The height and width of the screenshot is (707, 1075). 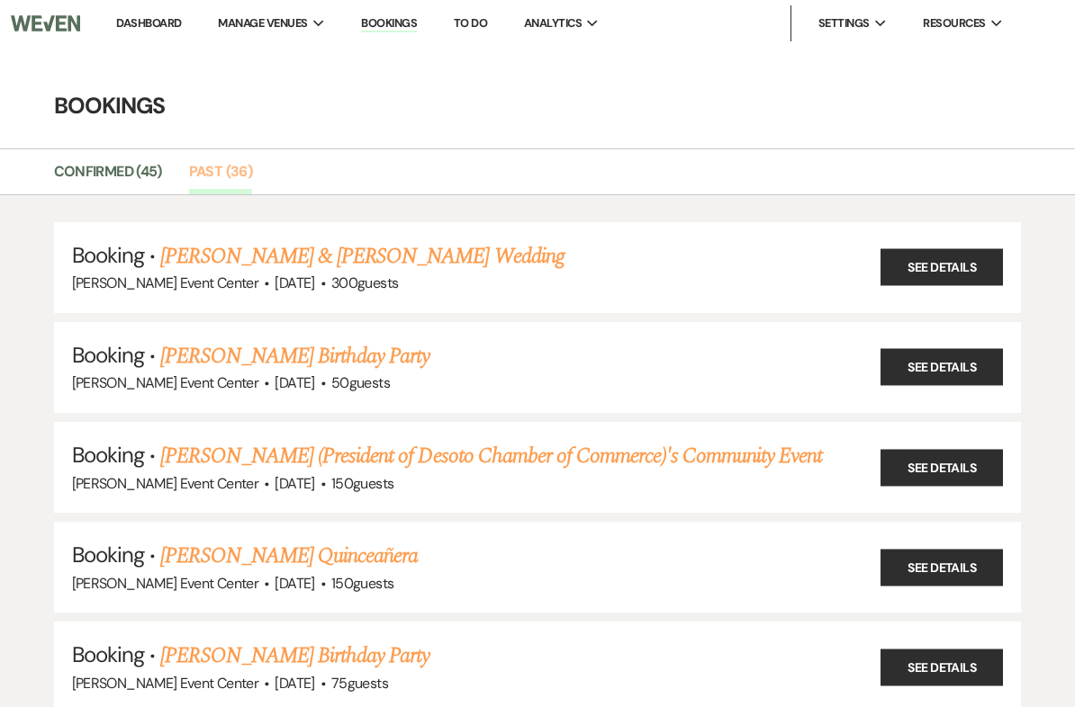 What do you see at coordinates (953, 23) in the screenshot?
I see `span: Resources` at bounding box center [953, 23].